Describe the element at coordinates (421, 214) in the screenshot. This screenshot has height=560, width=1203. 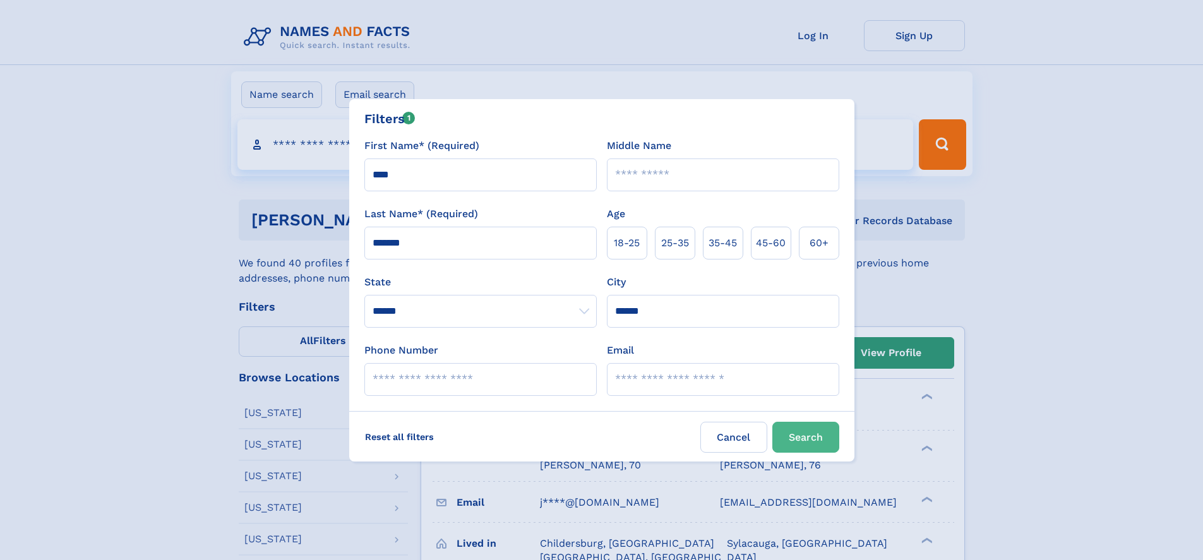
I see `label: Last Name* (Required)` at that location.